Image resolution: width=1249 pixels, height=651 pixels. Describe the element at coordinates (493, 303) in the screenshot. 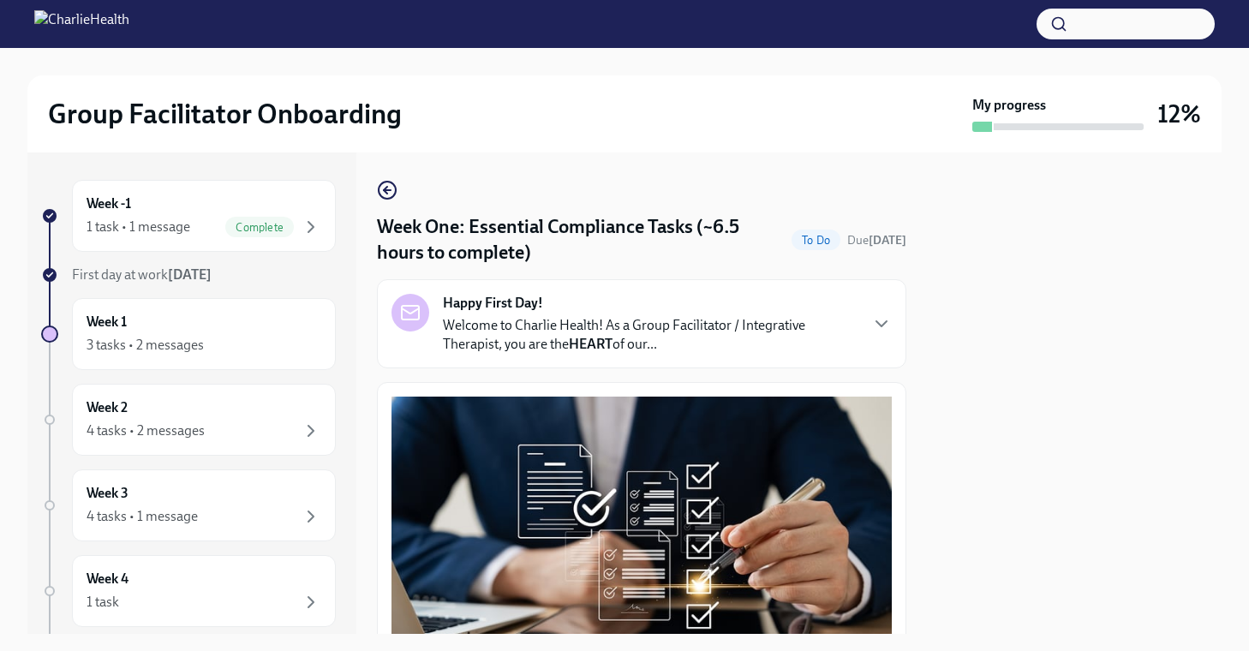

I see `strong: Happy First Day!` at that location.